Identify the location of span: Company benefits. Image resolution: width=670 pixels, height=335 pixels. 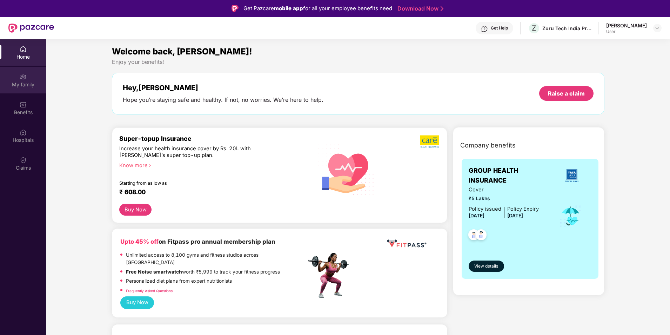
(488, 145).